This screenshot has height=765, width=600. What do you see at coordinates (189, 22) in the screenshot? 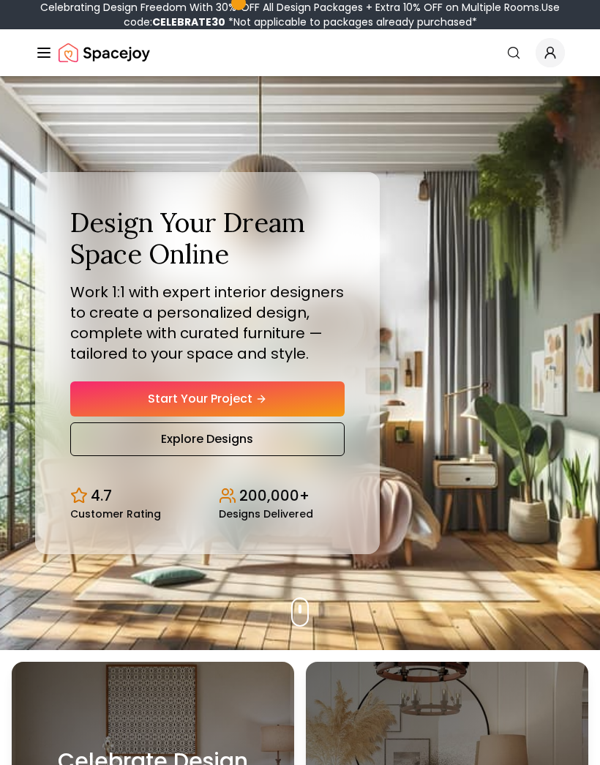
I see `b: CELEBRATE30` at bounding box center [189, 22].